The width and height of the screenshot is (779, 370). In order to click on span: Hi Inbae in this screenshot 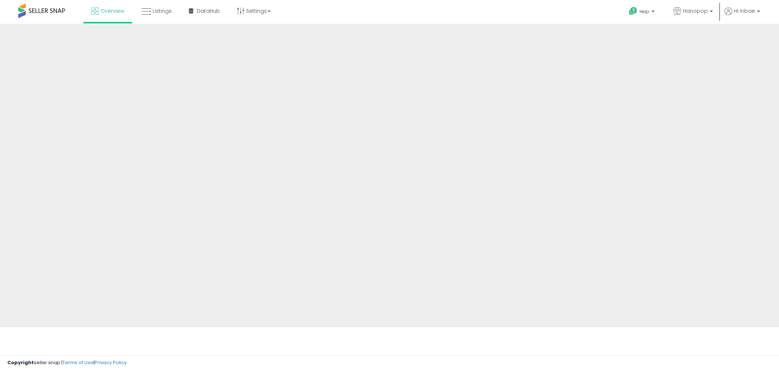, I will do `click(745, 11)`.